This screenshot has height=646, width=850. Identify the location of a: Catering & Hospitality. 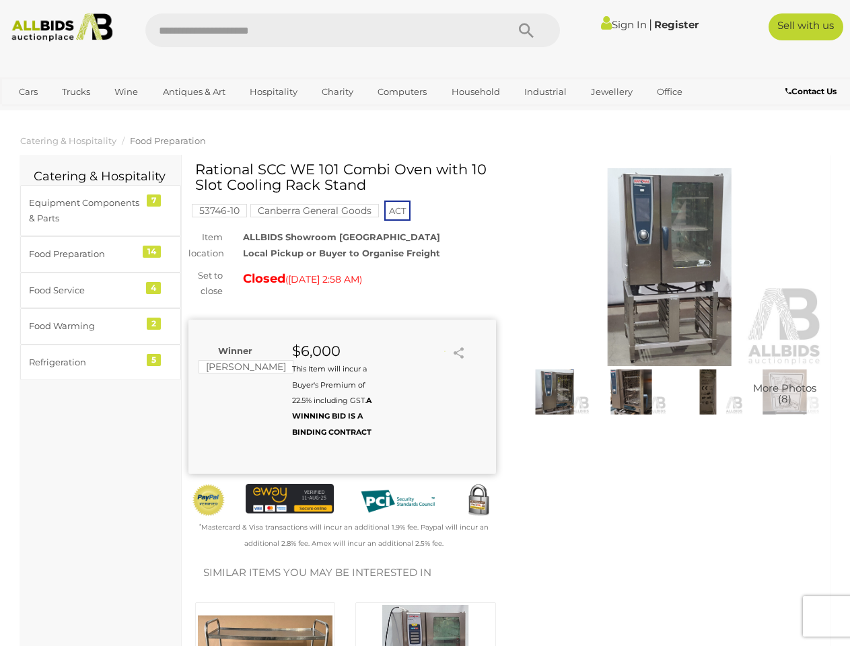
(68, 141).